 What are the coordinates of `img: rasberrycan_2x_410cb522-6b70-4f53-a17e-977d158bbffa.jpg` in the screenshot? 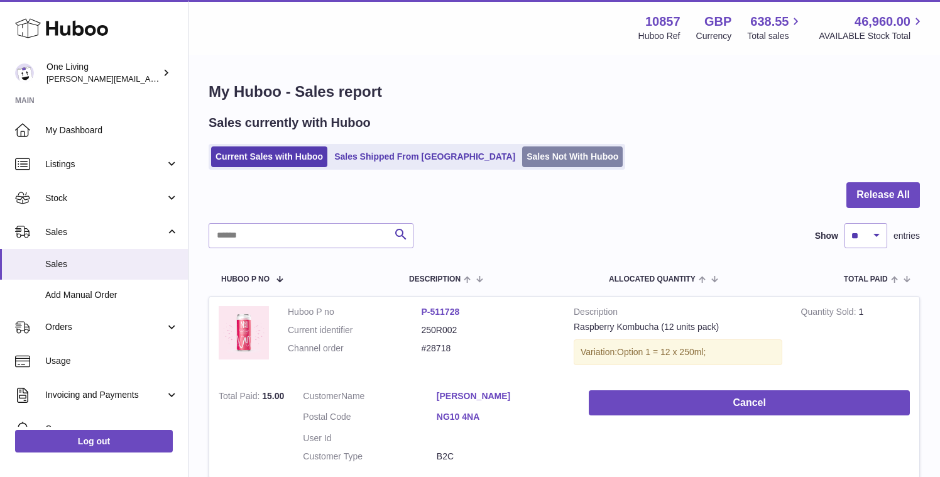 It's located at (244, 332).